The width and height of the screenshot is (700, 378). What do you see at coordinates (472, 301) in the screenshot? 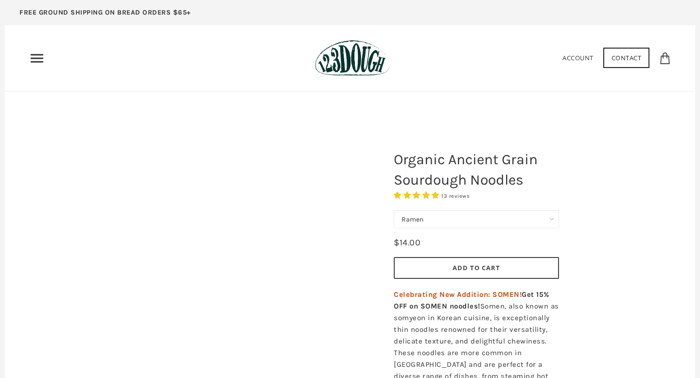
I see `strong: Get 15% OFF on SOMEN noodles!` at bounding box center [472, 301].